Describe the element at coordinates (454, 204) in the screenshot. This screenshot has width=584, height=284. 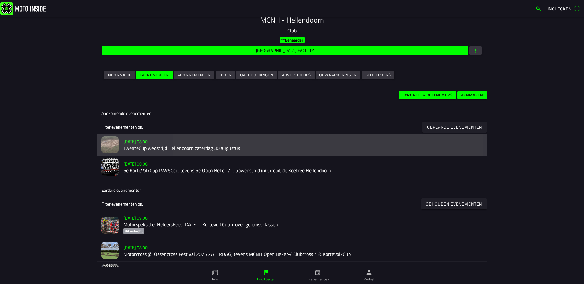
I see `ion-text: Gehouden evenementen` at that location.